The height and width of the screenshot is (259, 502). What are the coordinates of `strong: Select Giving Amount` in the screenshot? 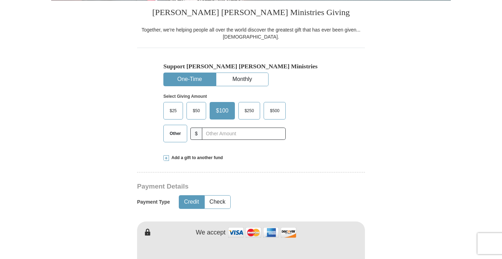 It's located at (185, 96).